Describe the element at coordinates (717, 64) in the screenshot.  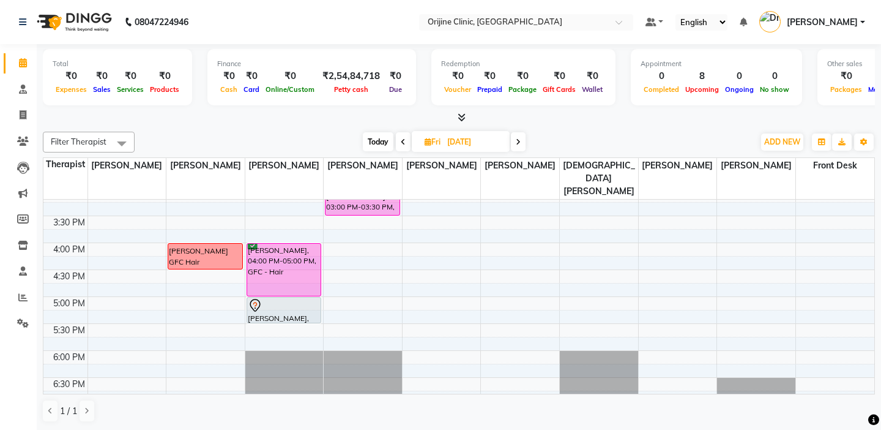
I see `div: Appointment` at that location.